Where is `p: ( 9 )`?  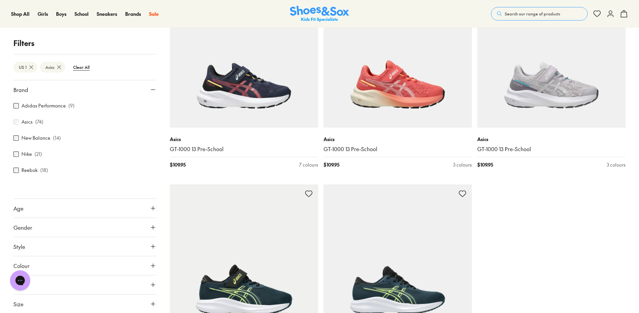
p: ( 9 ) is located at coordinates (71, 106).